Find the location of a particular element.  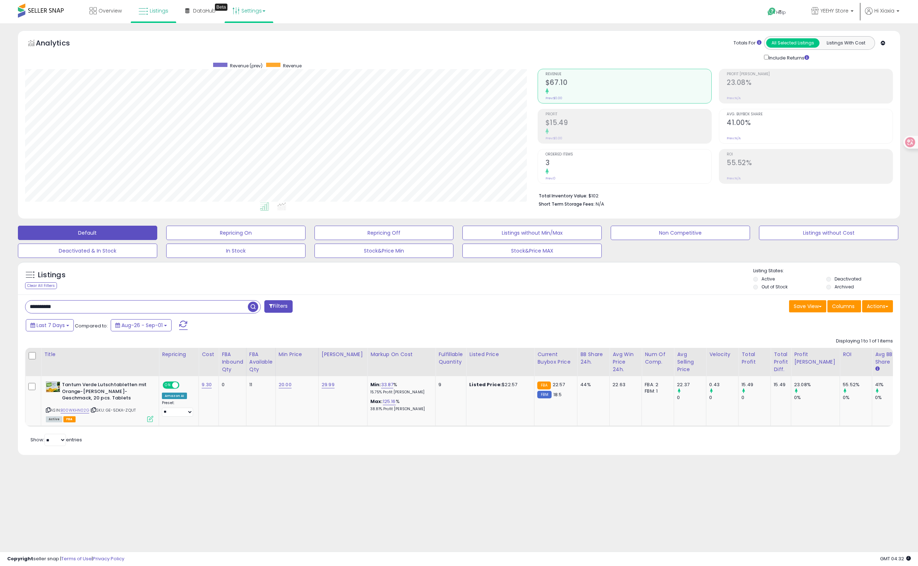

label: Deactivated is located at coordinates (848, 279).